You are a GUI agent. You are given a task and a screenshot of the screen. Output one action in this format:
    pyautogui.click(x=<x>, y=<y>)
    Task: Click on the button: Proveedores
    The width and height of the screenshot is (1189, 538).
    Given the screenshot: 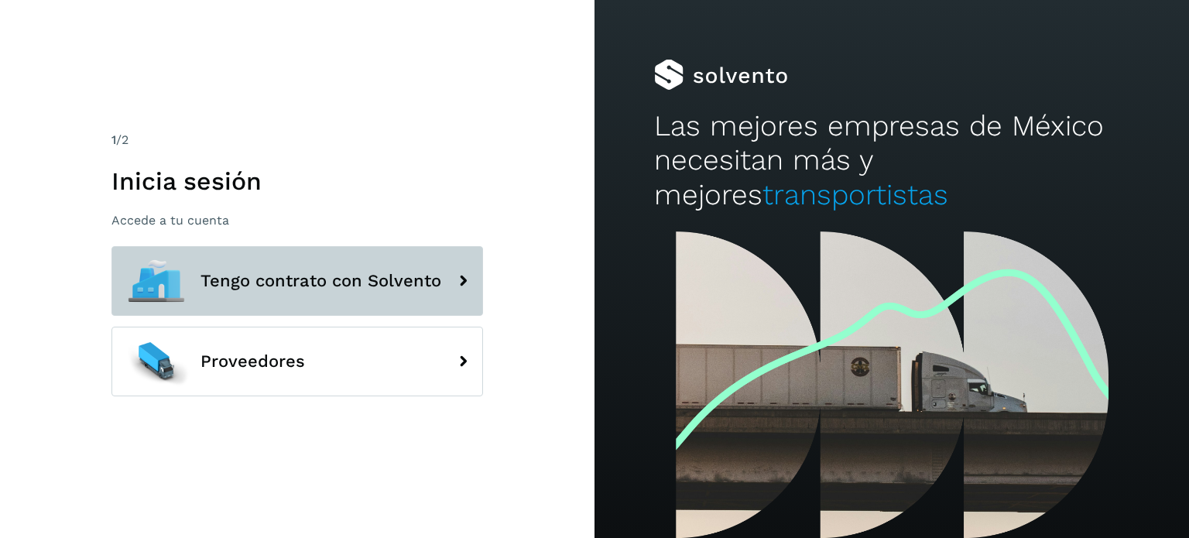 What is the action you would take?
    pyautogui.click(x=297, y=362)
    